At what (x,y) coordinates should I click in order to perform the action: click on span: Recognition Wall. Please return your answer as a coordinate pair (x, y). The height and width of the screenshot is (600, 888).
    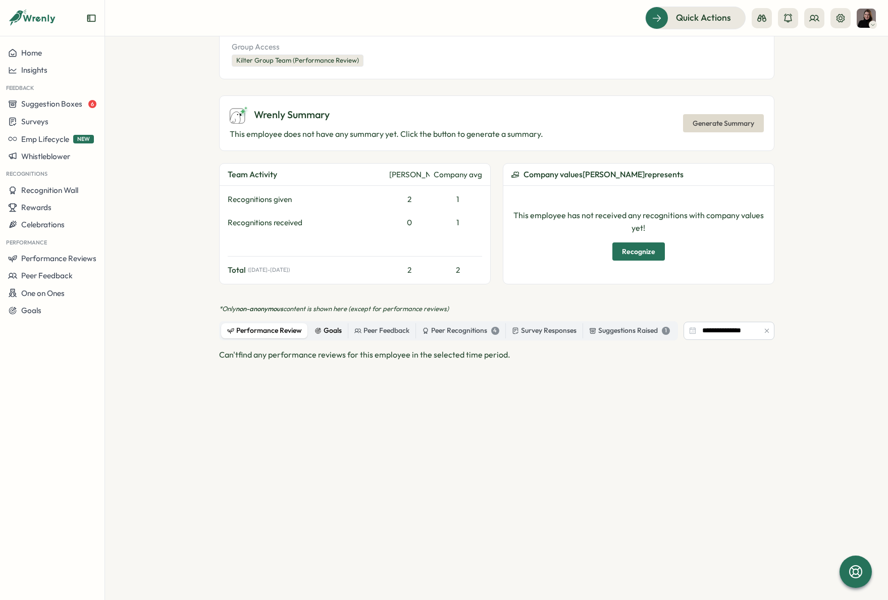
    Looking at the image, I should click on (49, 190).